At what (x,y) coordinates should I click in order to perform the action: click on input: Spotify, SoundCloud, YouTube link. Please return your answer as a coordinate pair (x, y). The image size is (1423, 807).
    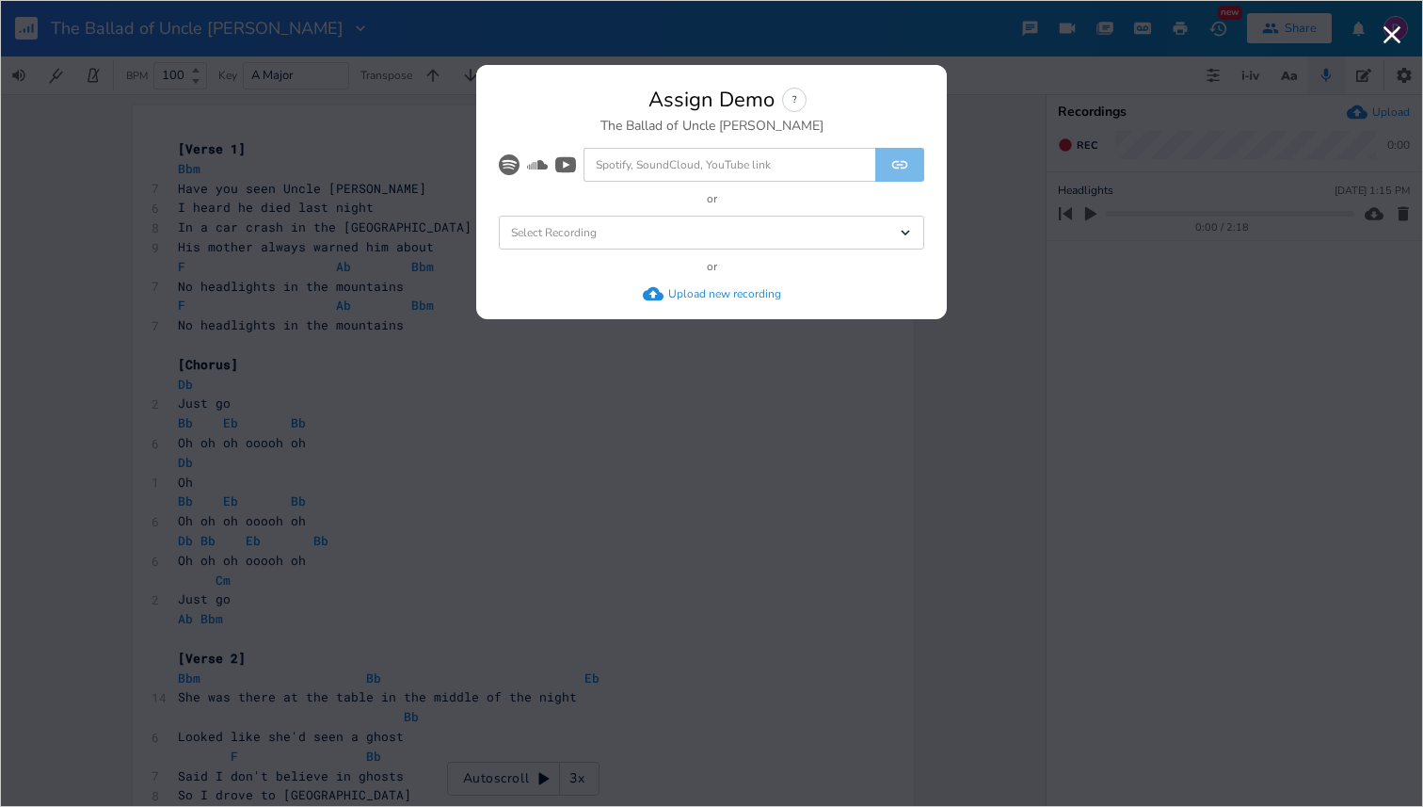
    Looking at the image, I should click on (730, 165).